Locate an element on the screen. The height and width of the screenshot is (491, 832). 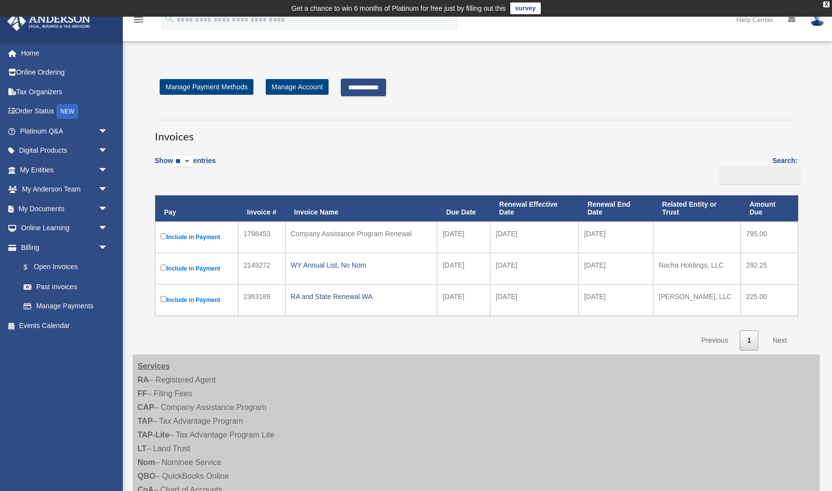
th: Invoice Name: activate to sort column ascending is located at coordinates (362, 209).